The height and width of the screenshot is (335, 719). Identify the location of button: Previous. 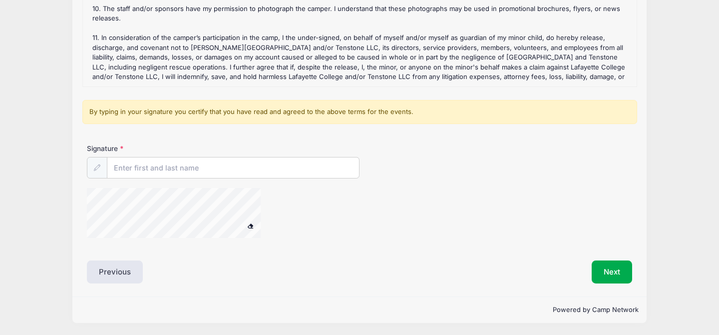
(115, 272).